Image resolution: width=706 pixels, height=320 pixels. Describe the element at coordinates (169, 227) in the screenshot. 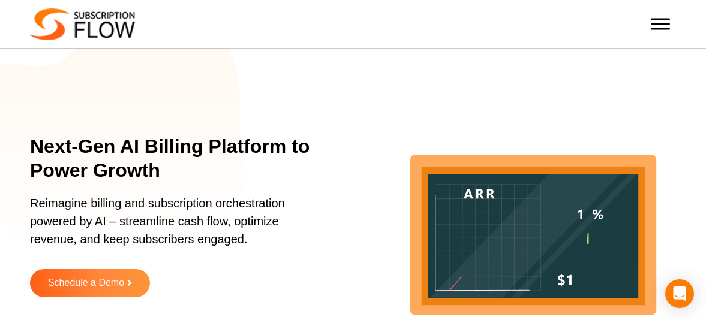

I see `p: Reimagine billing and subscription orchestration powered by AI – streamline cash flow, optimize r...` at that location.